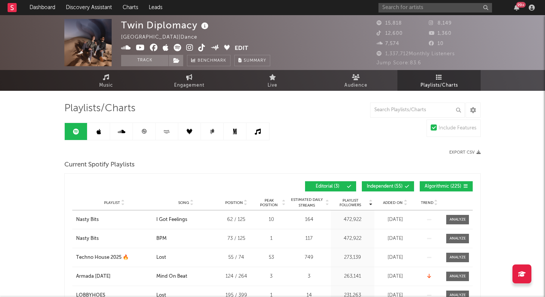 The height and width of the screenshot is (297, 545). Describe the element at coordinates (112, 203) in the screenshot. I see `span: Playlist` at that location.